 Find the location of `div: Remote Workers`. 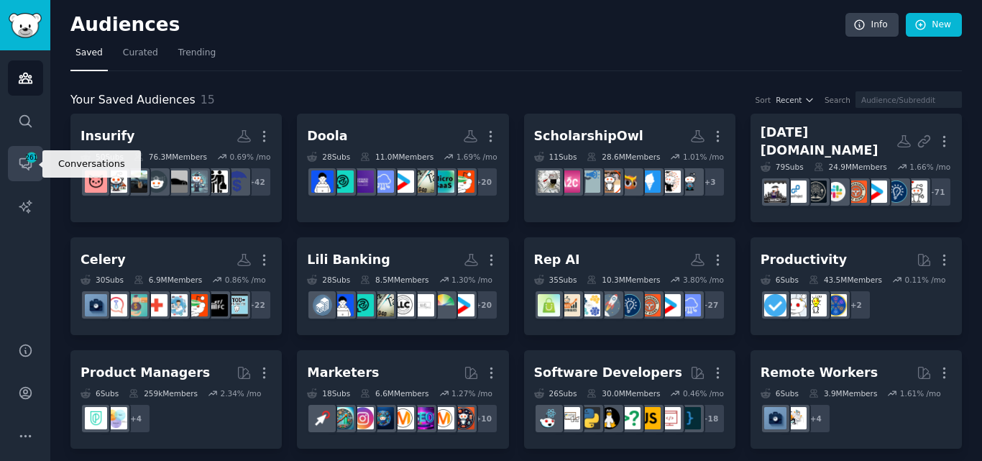

div: Remote Workers is located at coordinates (819, 372).